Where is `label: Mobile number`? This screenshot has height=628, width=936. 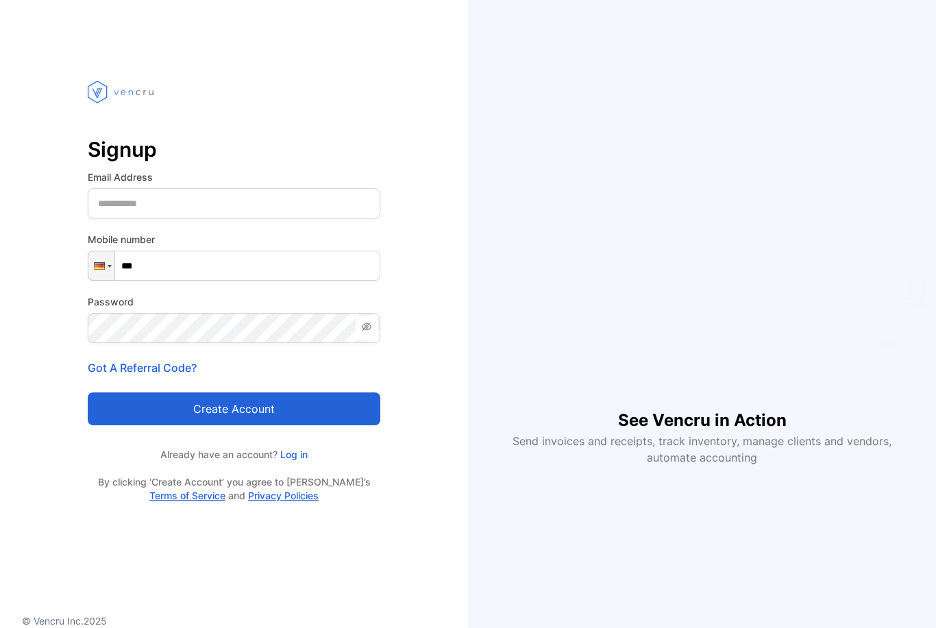 label: Mobile number is located at coordinates (234, 239).